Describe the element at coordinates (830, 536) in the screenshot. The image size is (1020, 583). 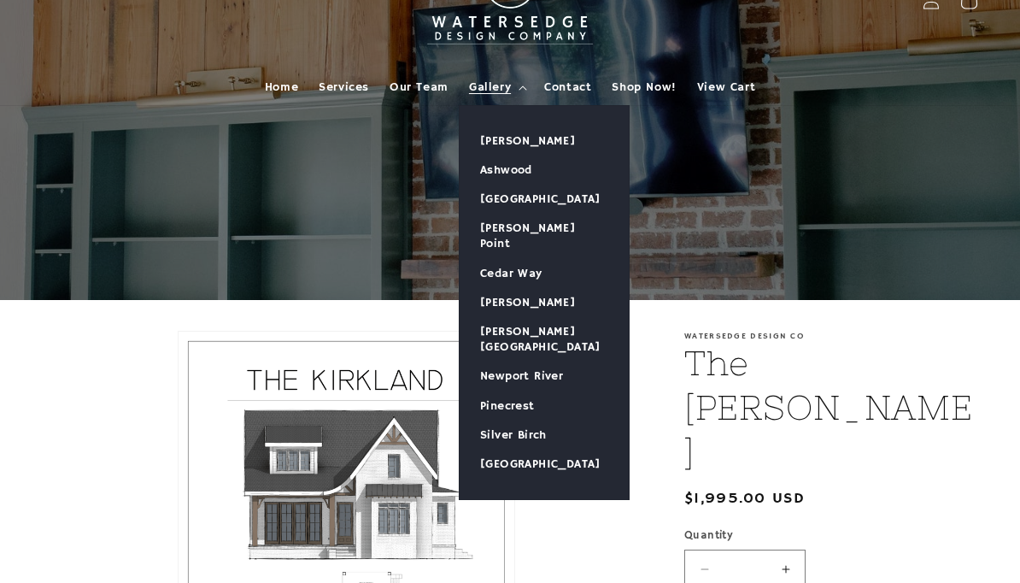
I see `label: Quantity` at that location.